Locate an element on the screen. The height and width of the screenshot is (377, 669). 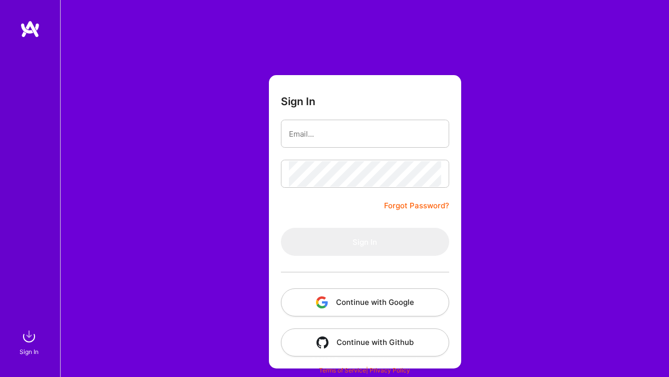
a: Forgot Password? is located at coordinates (417, 206).